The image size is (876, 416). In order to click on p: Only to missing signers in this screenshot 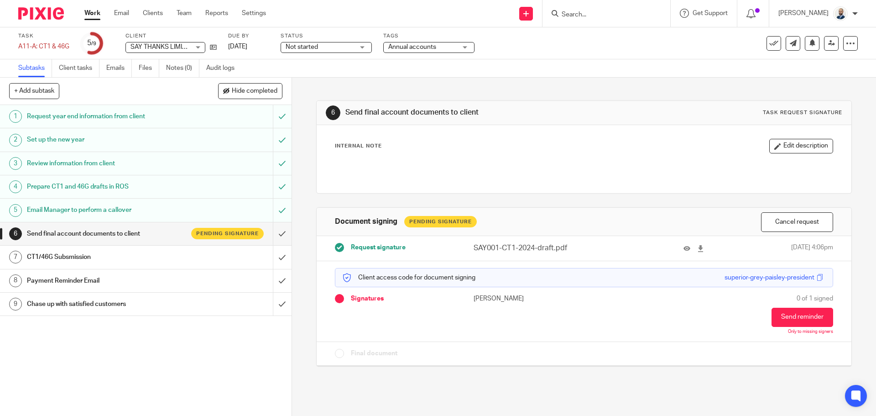, I will do `click(810, 332)`.